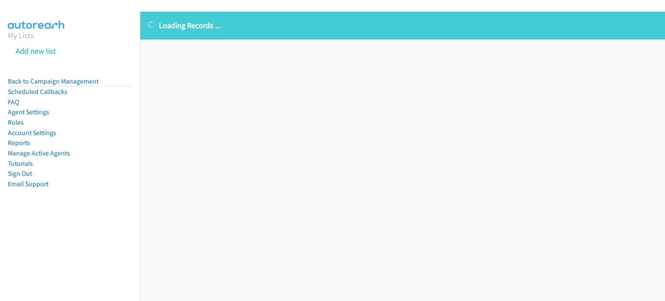  Describe the element at coordinates (13, 102) in the screenshot. I see `a: FAQ` at that location.